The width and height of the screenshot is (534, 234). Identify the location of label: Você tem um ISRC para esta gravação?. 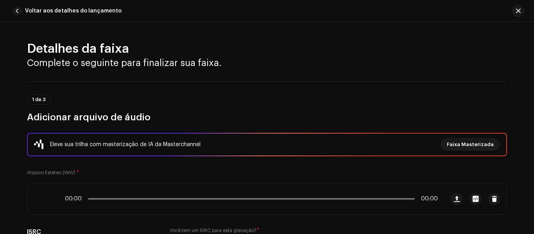
(267, 231).